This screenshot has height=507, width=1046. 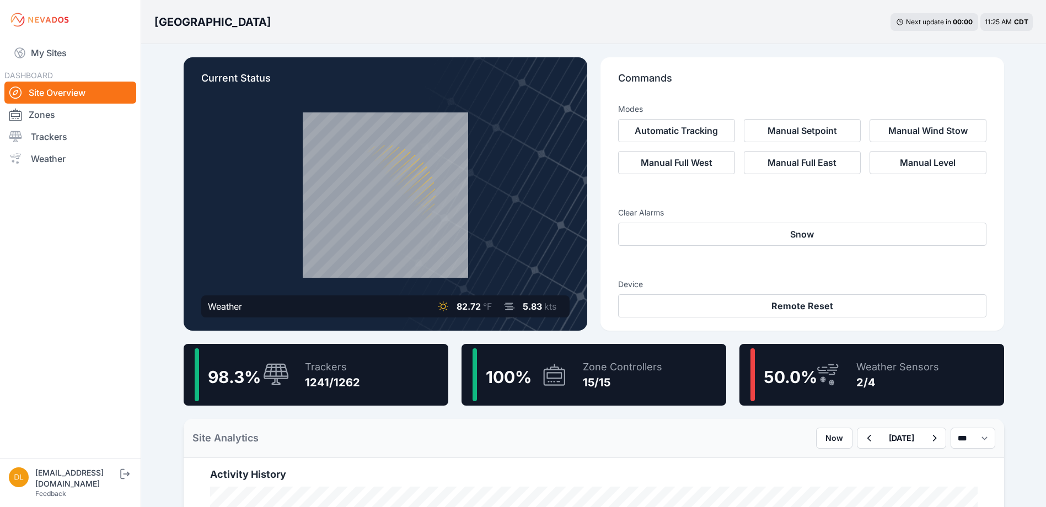 I want to click on span: DASHBOARD, so click(x=29, y=75).